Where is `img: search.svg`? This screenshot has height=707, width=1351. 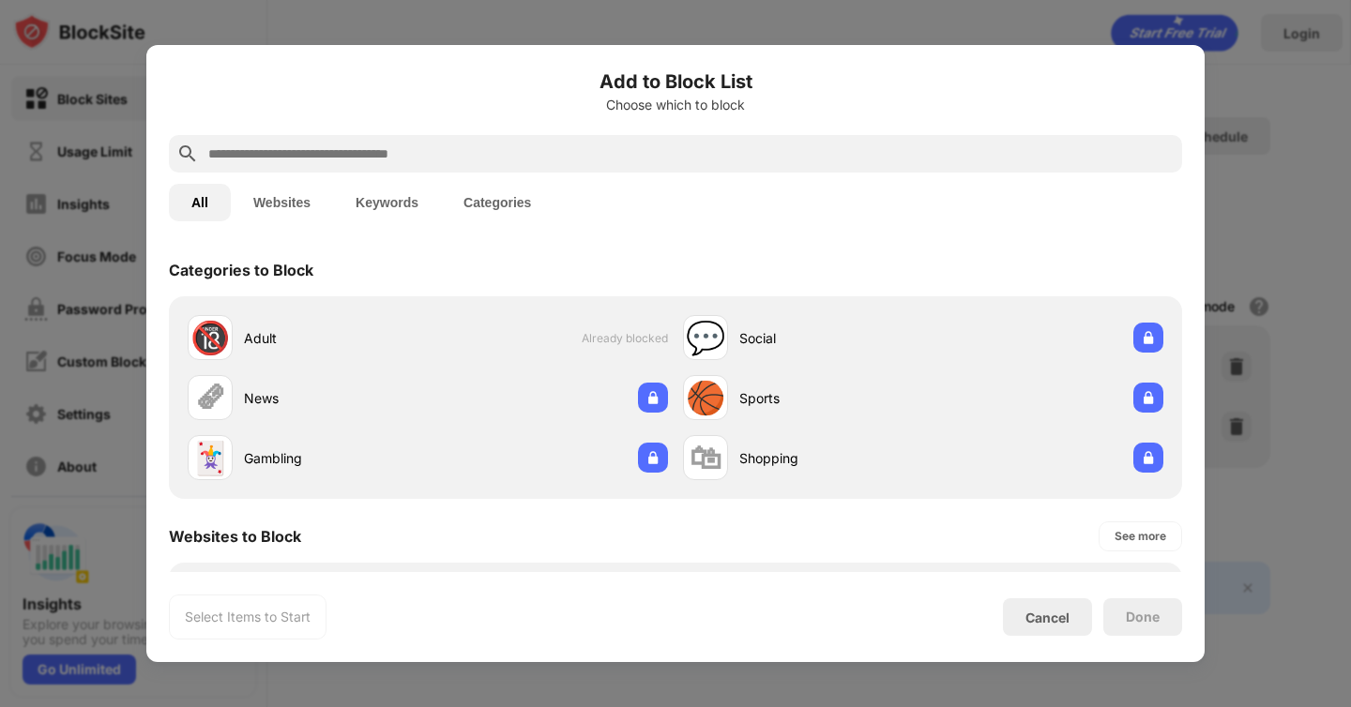
img: search.svg is located at coordinates (188, 154).